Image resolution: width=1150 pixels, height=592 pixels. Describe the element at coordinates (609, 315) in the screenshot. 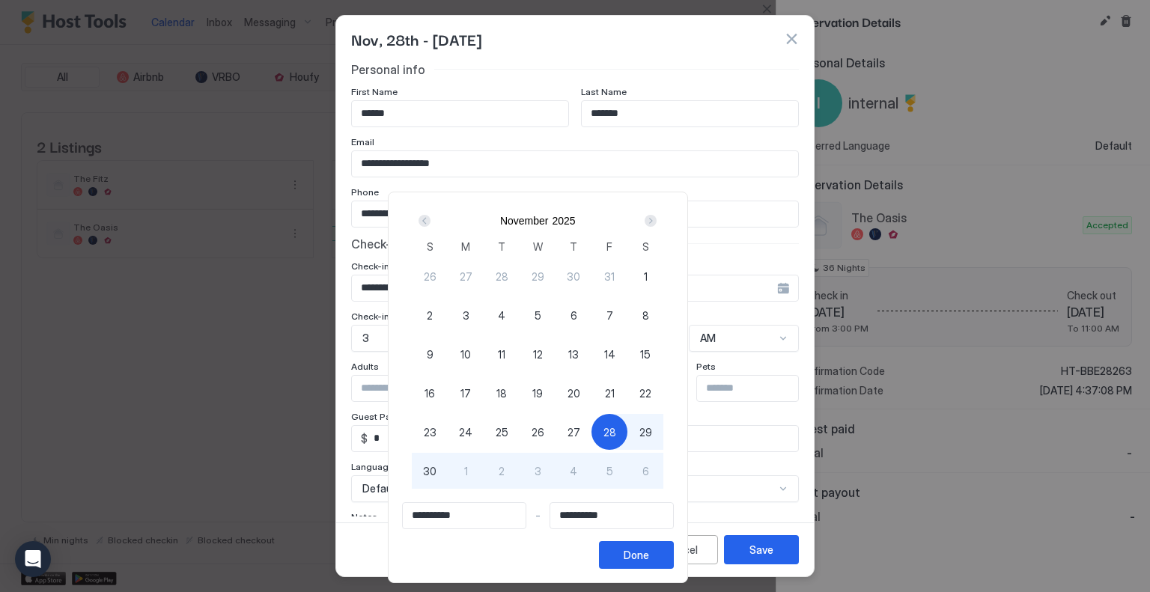

I see `button: 7` at that location.